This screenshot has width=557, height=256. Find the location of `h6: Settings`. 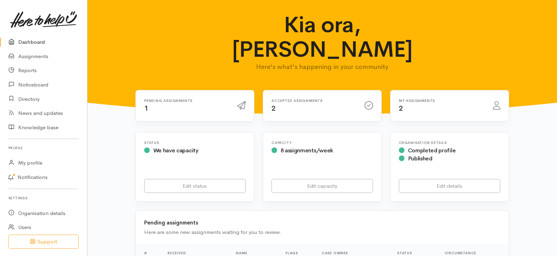

h6: Settings is located at coordinates (43, 198).